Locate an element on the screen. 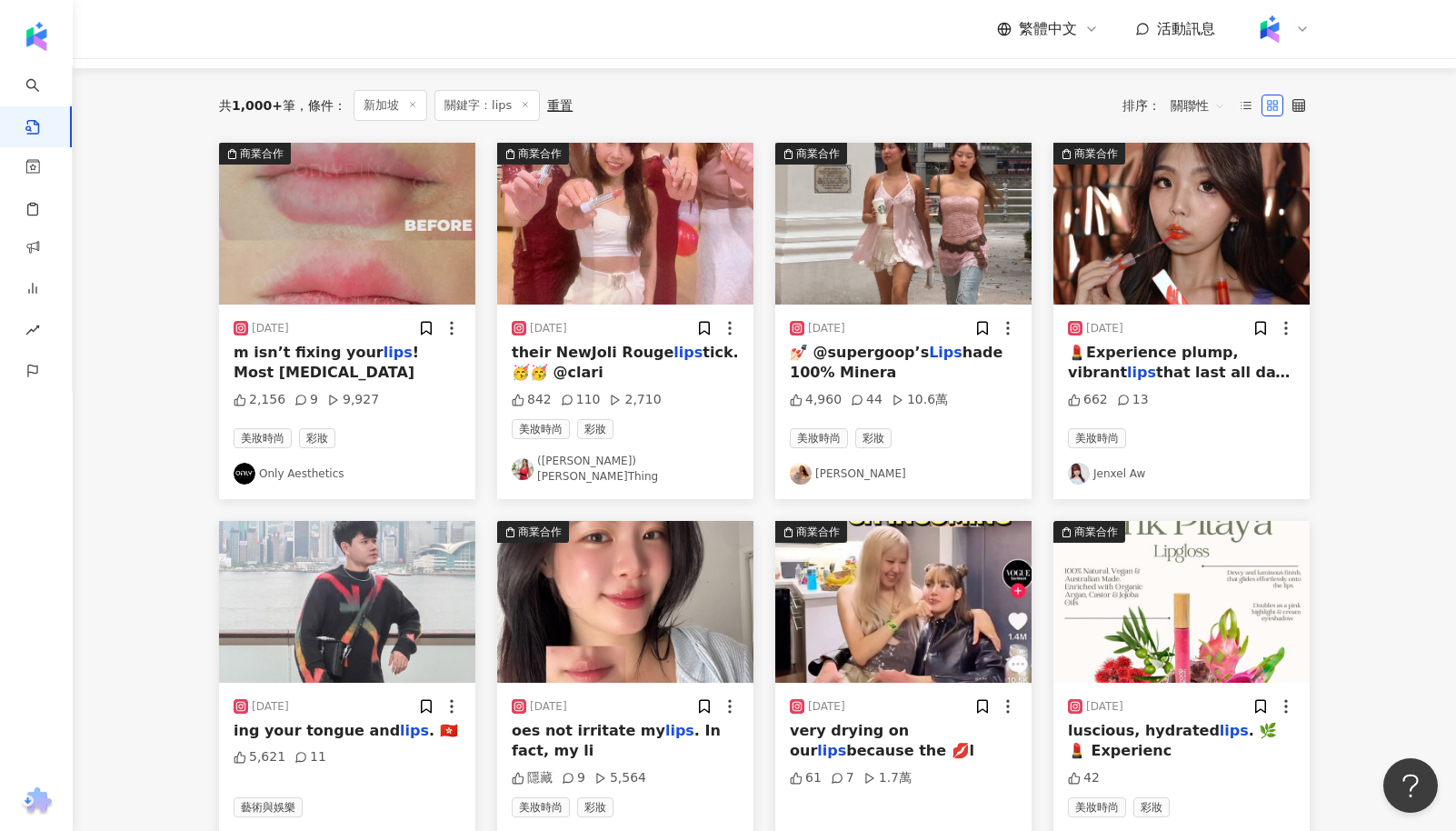 This screenshot has height=831, width=1456. img: logo icon is located at coordinates (37, 37).